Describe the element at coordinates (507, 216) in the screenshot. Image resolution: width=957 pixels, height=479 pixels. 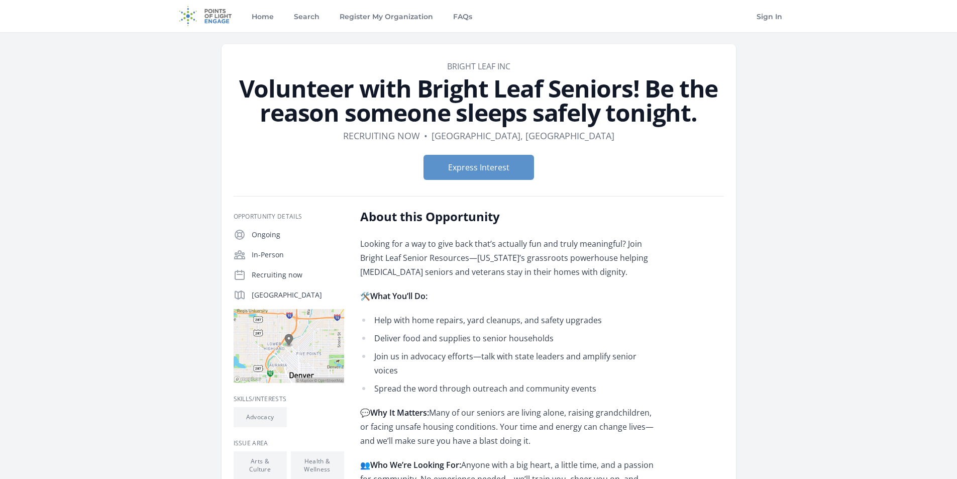
I see `h2: About this Opportunity` at that location.